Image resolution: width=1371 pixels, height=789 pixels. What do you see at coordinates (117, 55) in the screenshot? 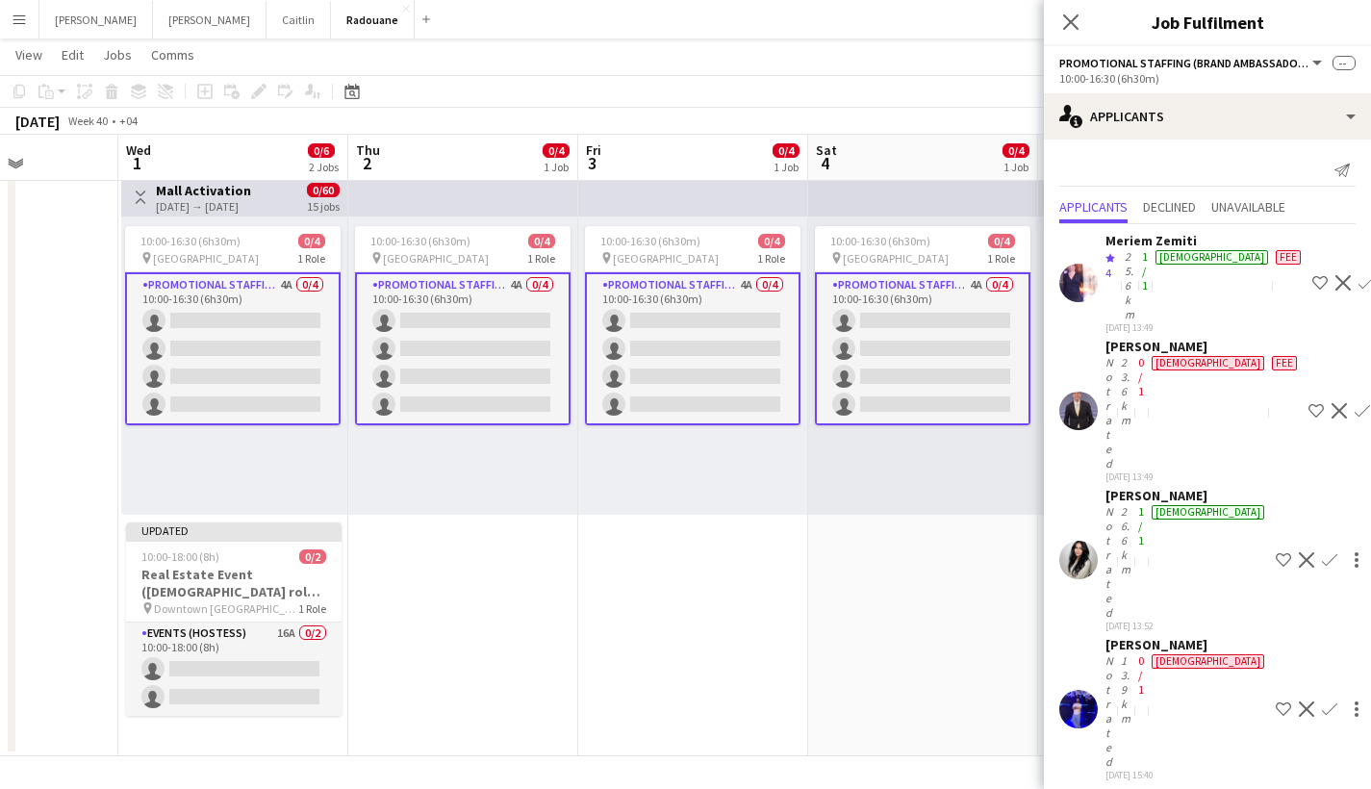
I see `a: Jobs` at bounding box center [117, 55].